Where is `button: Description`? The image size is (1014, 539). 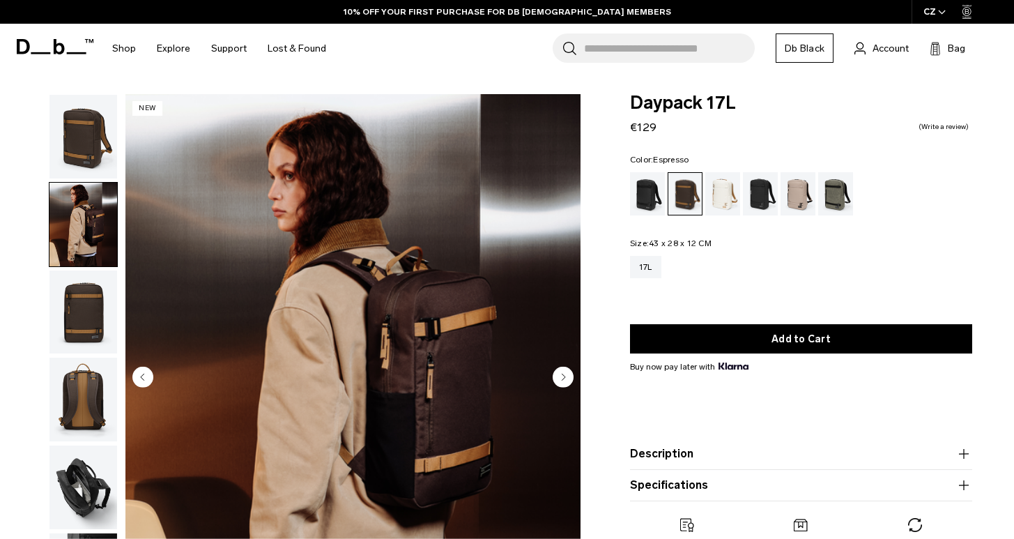
button: Description is located at coordinates (801, 454).